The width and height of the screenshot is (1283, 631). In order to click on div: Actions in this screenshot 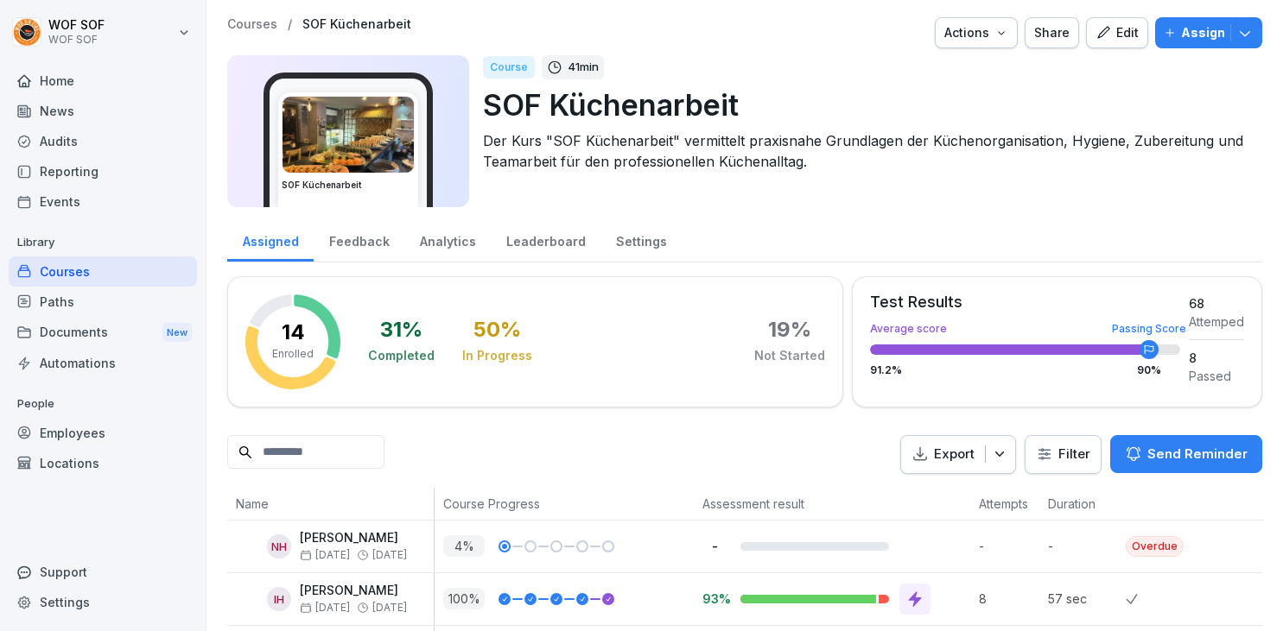, I will do `click(976, 33)`.